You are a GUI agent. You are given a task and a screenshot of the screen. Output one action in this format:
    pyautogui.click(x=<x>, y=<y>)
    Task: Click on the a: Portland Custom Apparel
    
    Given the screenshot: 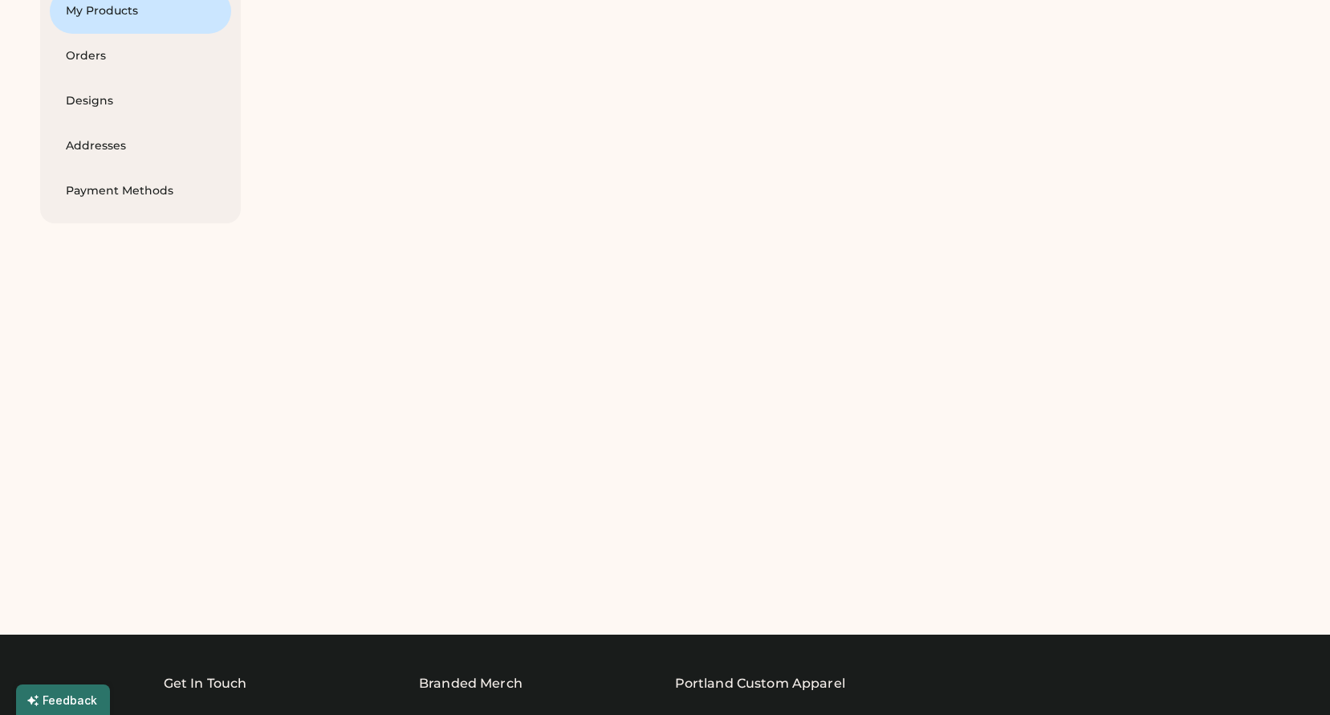 What is the action you would take?
    pyautogui.click(x=760, y=683)
    